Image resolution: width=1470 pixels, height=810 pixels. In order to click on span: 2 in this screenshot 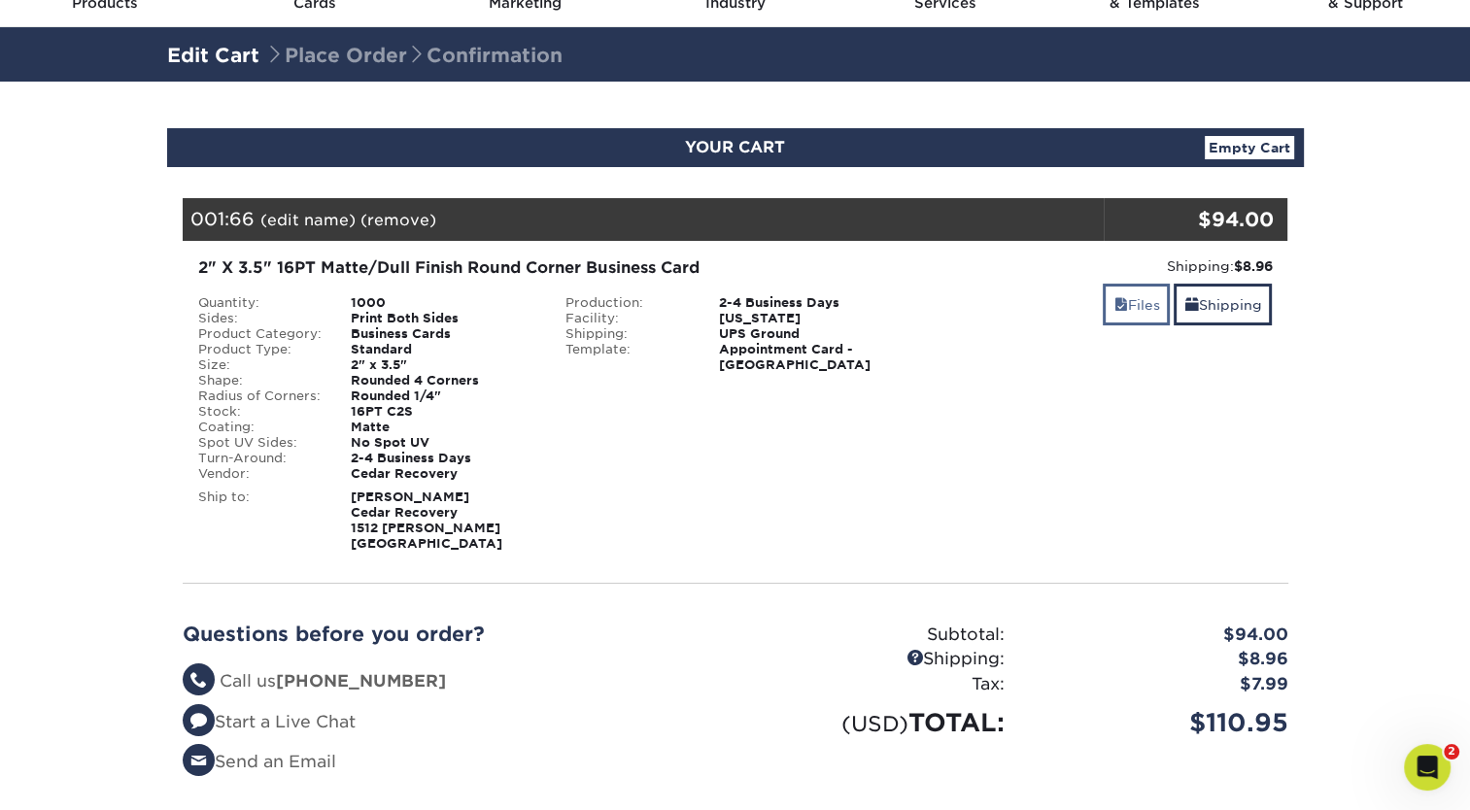, I will do `click(1452, 752)`.